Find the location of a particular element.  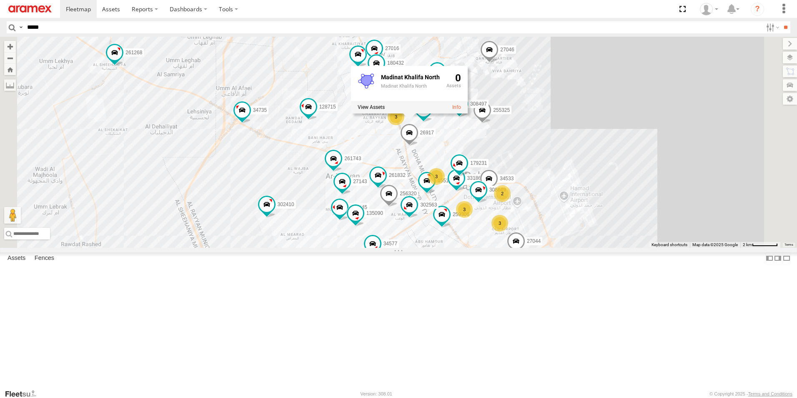

span: 308649 is located at coordinates (498, 190).